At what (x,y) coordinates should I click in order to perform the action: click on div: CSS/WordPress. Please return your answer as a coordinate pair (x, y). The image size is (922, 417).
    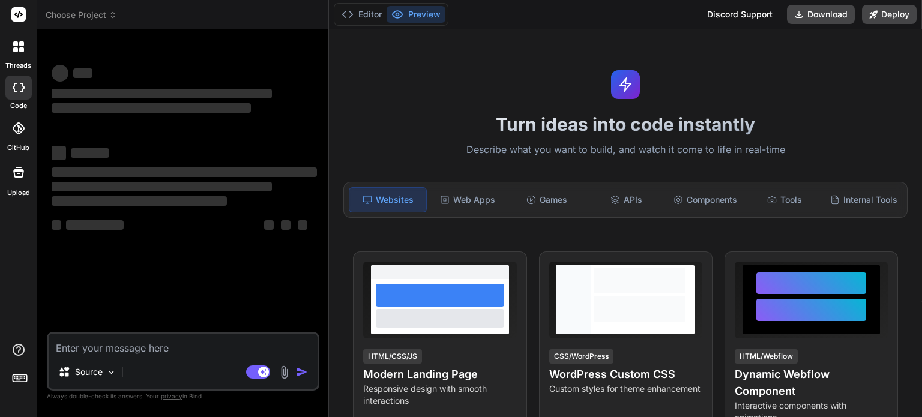
    Looking at the image, I should click on (581, 356).